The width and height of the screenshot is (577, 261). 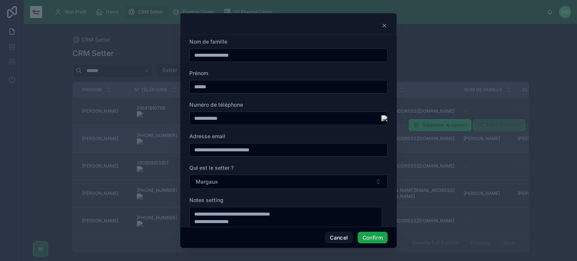 I want to click on button: Cancel, so click(x=339, y=238).